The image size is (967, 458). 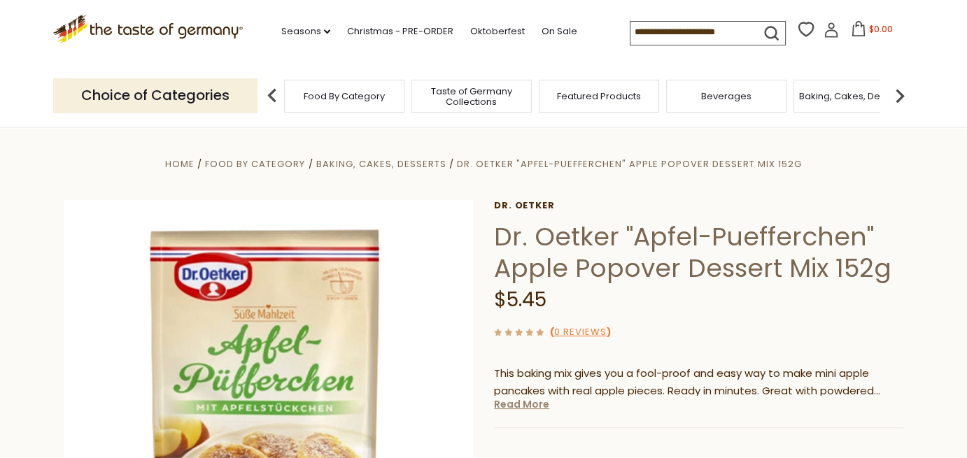 What do you see at coordinates (306, 31) in the screenshot?
I see `a: Seasons` at bounding box center [306, 31].